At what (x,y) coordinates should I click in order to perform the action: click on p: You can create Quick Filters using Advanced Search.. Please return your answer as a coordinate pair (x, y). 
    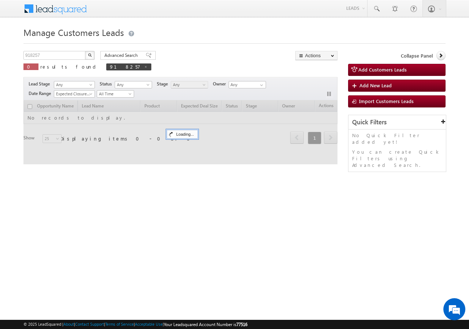
    Looking at the image, I should click on (397, 158).